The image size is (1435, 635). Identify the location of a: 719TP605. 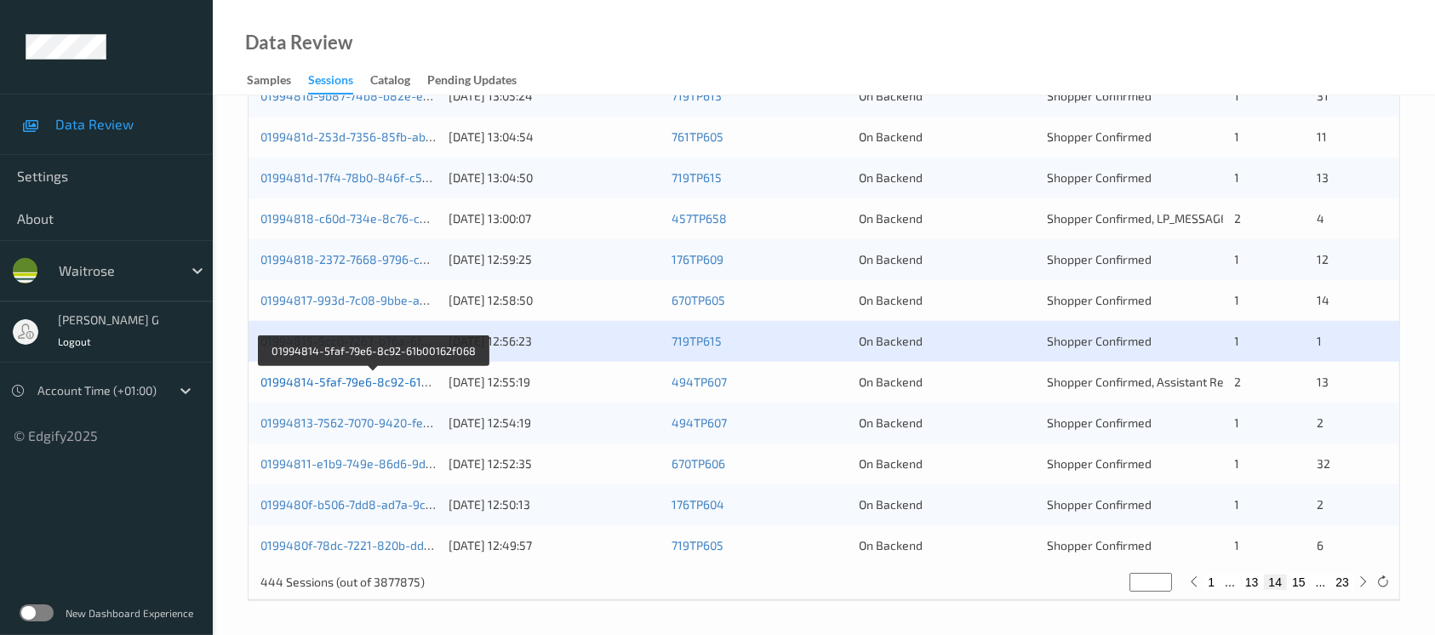
(697, 545).